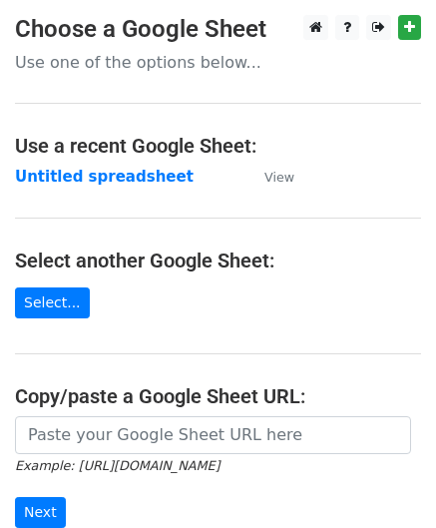 This screenshot has height=528, width=436. Describe the element at coordinates (104, 177) in the screenshot. I see `a: Untitled spreadsheet` at that location.